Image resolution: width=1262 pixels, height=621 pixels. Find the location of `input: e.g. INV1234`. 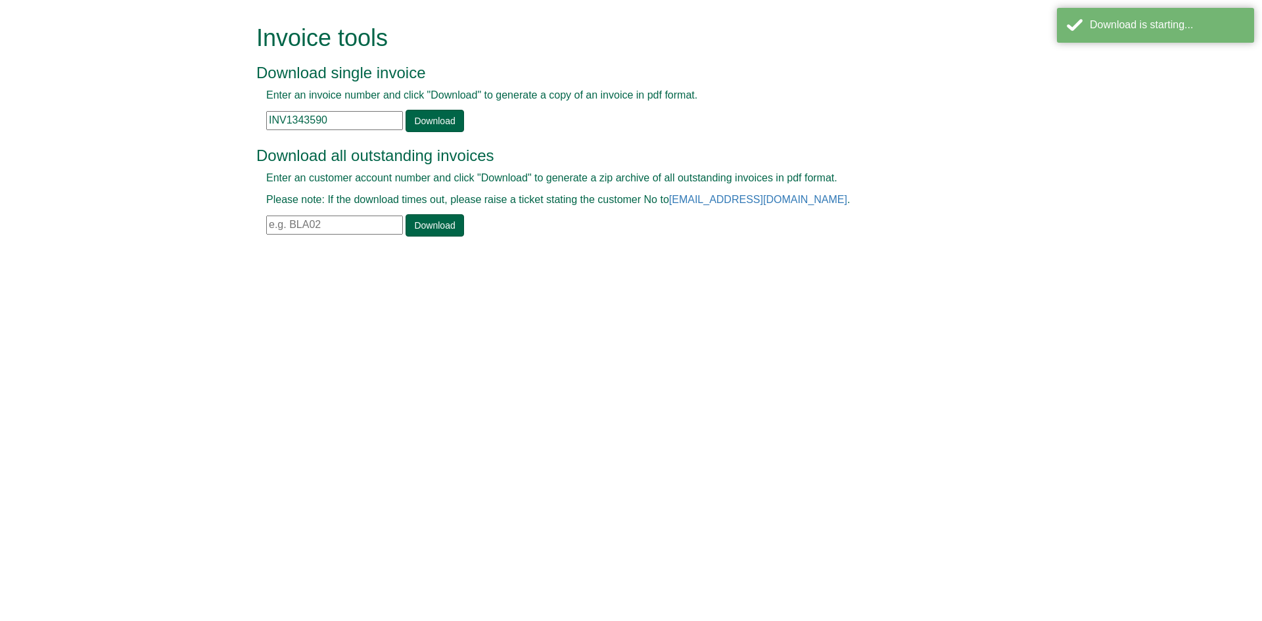

input: e.g. INV1234 is located at coordinates (335, 120).